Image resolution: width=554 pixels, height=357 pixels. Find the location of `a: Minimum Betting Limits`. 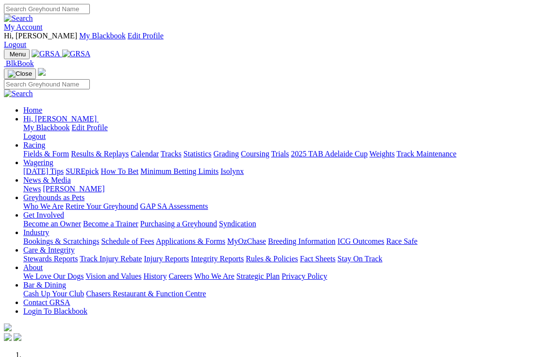

a: Minimum Betting Limits is located at coordinates (179, 171).